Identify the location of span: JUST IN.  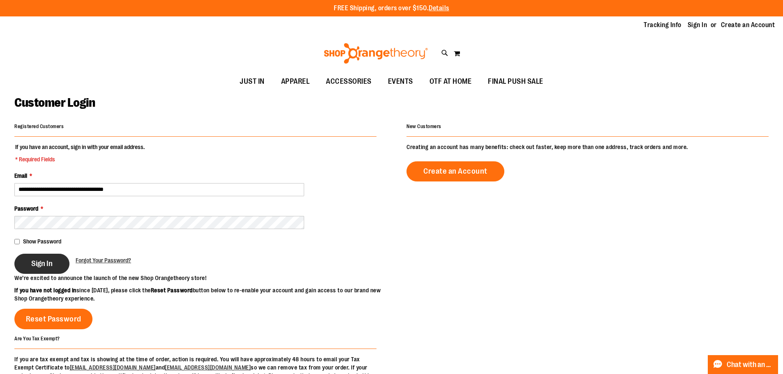
(252, 81).